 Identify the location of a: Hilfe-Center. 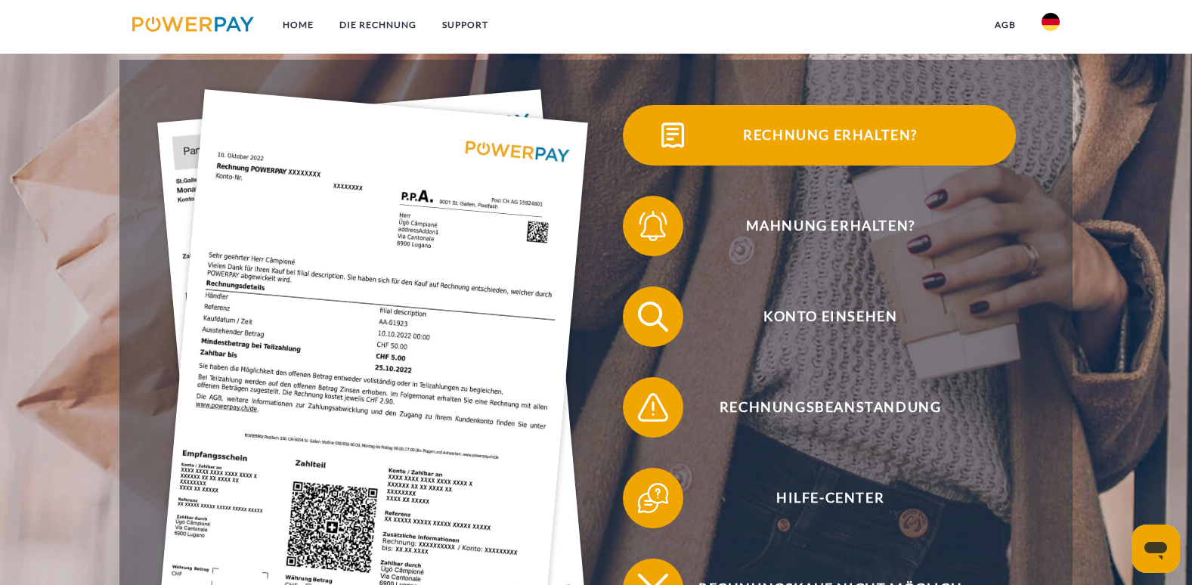
(819, 498).